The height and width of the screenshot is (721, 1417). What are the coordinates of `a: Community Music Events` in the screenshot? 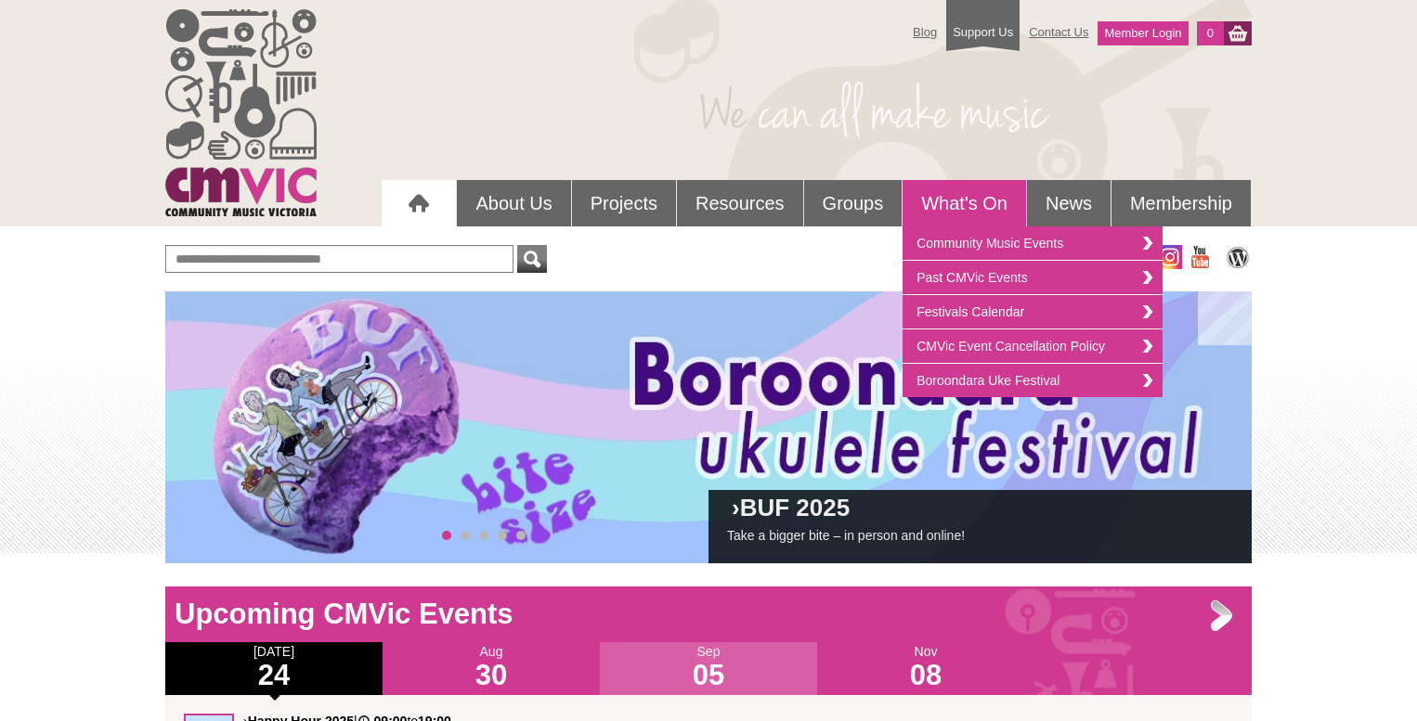 It's located at (1032, 243).